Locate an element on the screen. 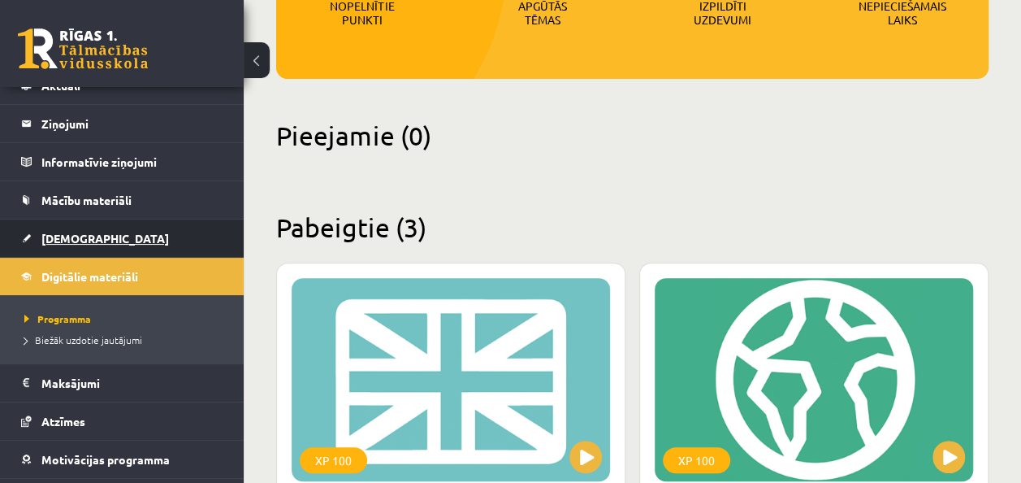 This screenshot has height=483, width=1021. legend: Maksājumi is located at coordinates (132, 383).